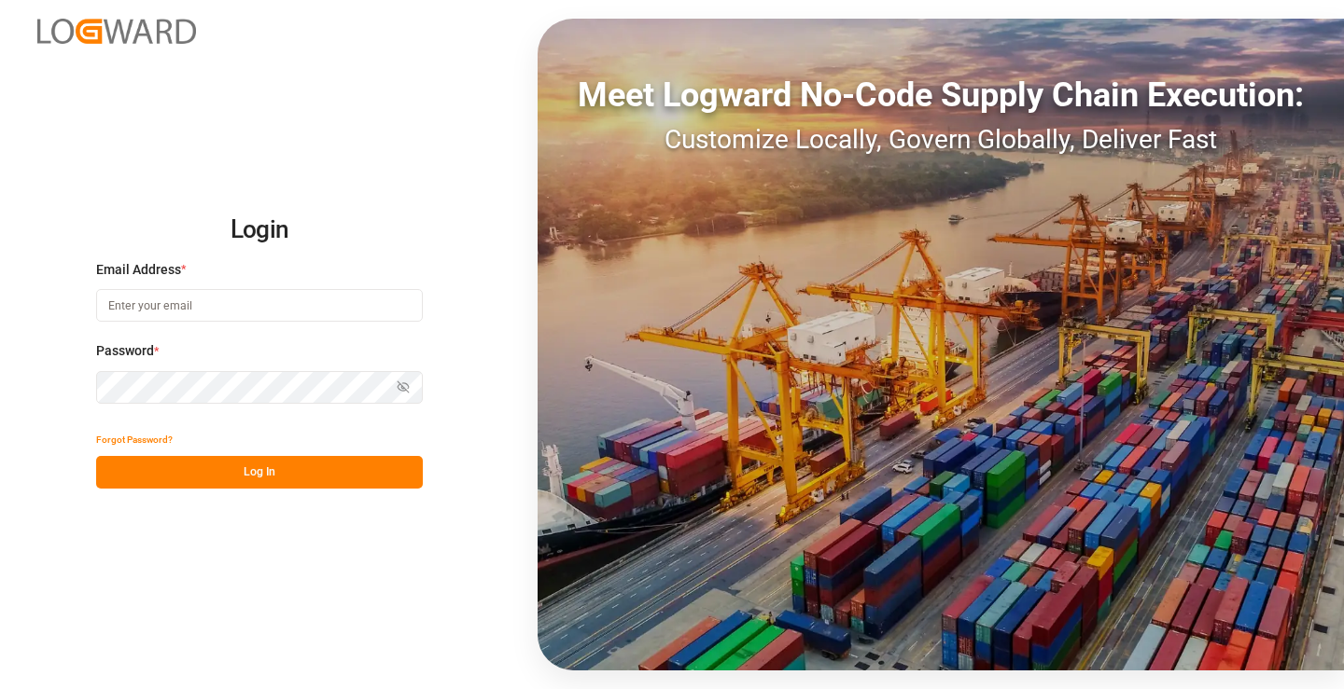 The width and height of the screenshot is (1344, 689). What do you see at coordinates (138, 270) in the screenshot?
I see `span: Email Address` at bounding box center [138, 270].